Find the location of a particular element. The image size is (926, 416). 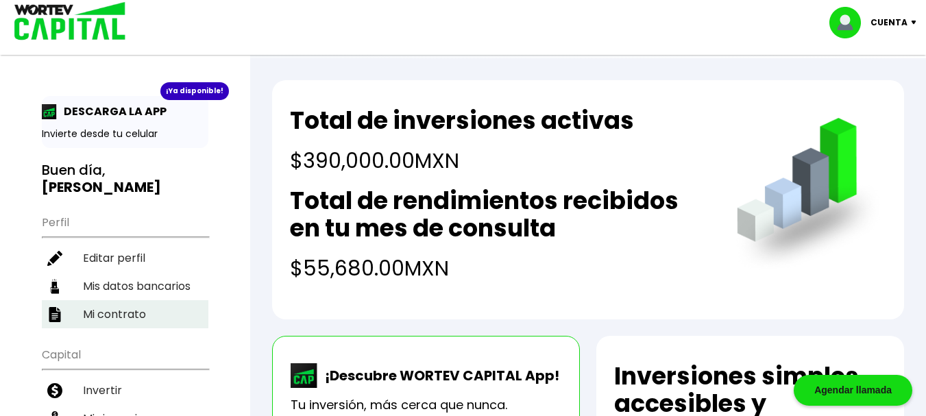

h4: $390,000.00 MXN is located at coordinates (462, 160).